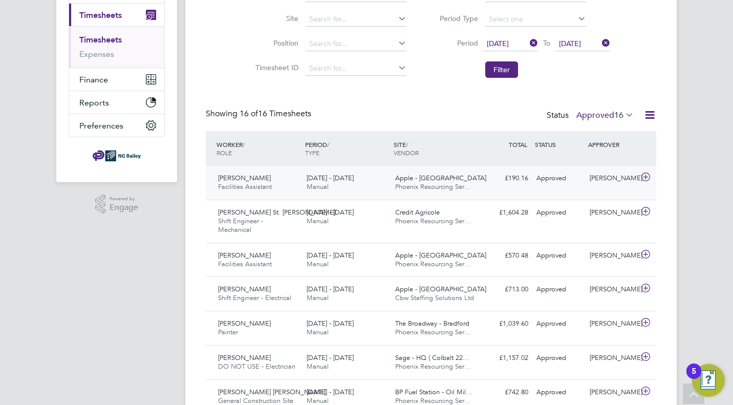 The height and width of the screenshot is (405, 733). Describe the element at coordinates (605, 115) in the screenshot. I see `label: Approved` at that location.